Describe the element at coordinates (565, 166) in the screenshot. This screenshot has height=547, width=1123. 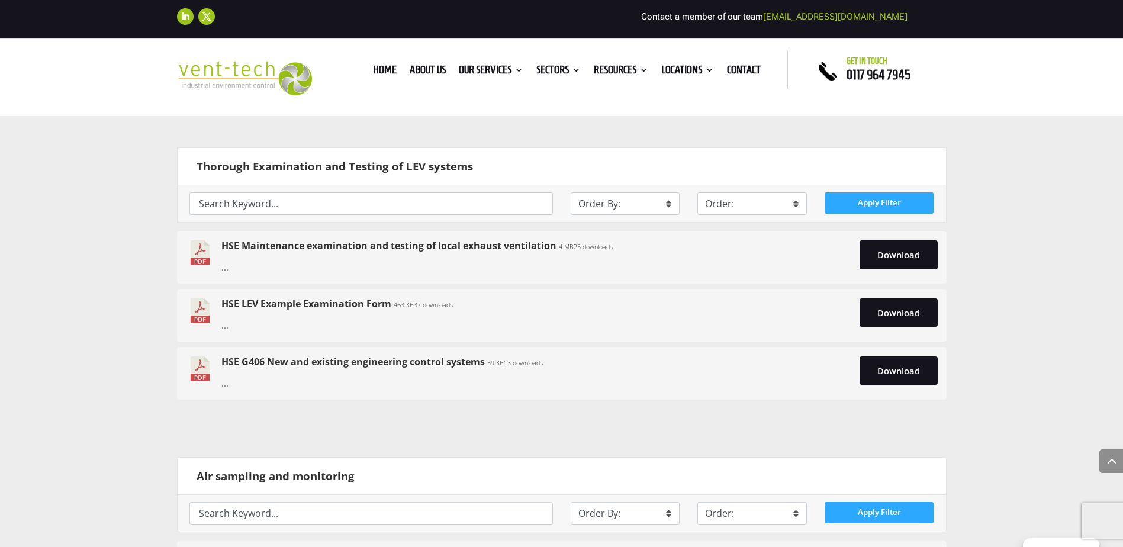
I see `h3: Thorough Examination and Testing of LEV systems` at that location.